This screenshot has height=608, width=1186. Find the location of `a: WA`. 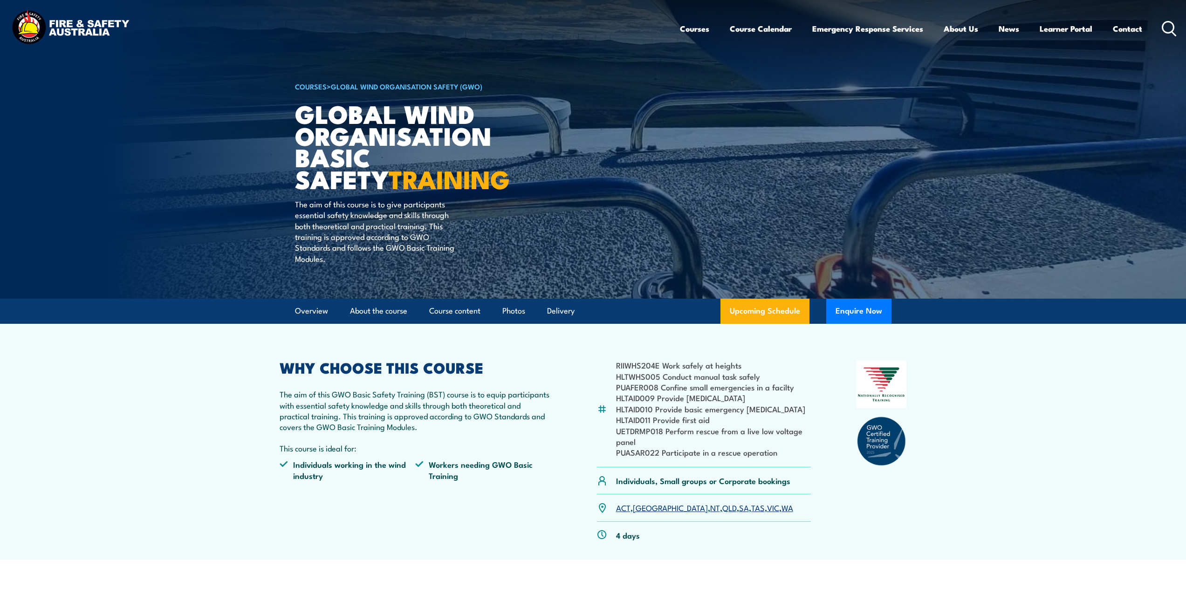

a: WA is located at coordinates (787, 507).